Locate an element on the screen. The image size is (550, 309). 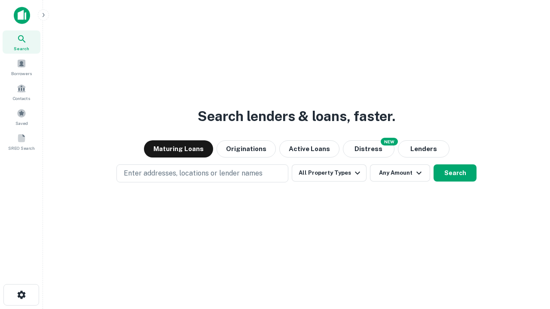
img: capitalize-icon.png is located at coordinates (22, 15).